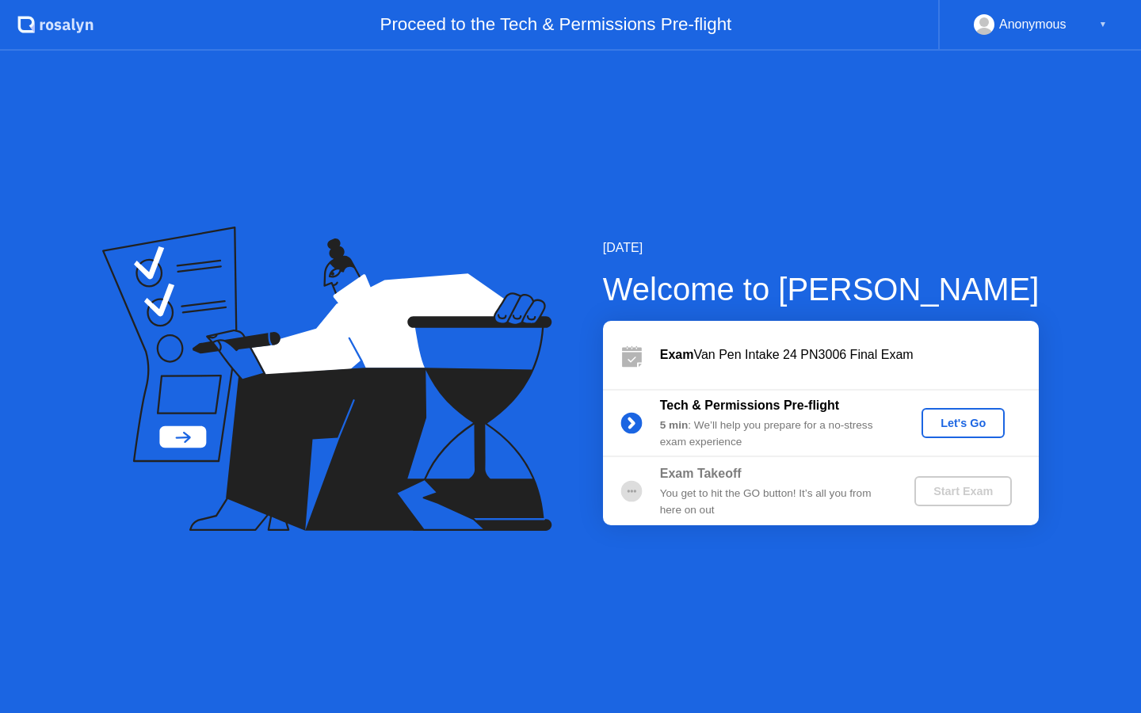 The width and height of the screenshot is (1141, 713). Describe the element at coordinates (700, 473) in the screenshot. I see `b: Exam Takeoff` at that location.